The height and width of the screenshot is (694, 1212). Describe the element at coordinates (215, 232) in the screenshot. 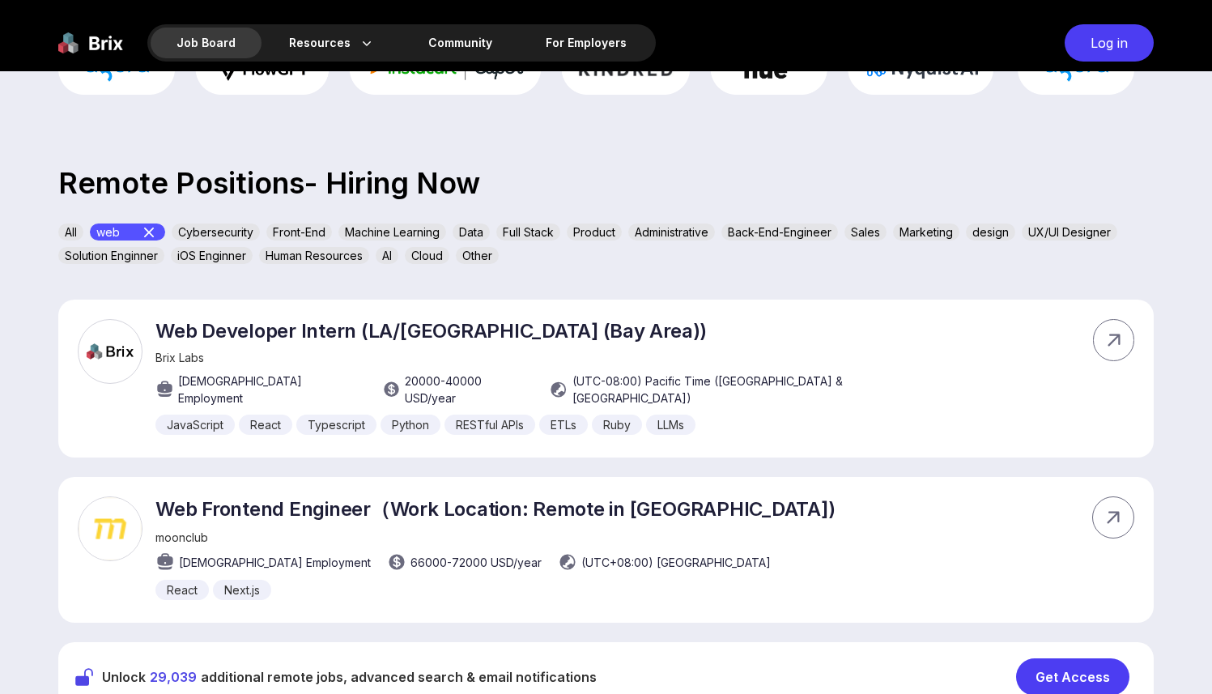

I see `div: Cybersecurity` at that location.